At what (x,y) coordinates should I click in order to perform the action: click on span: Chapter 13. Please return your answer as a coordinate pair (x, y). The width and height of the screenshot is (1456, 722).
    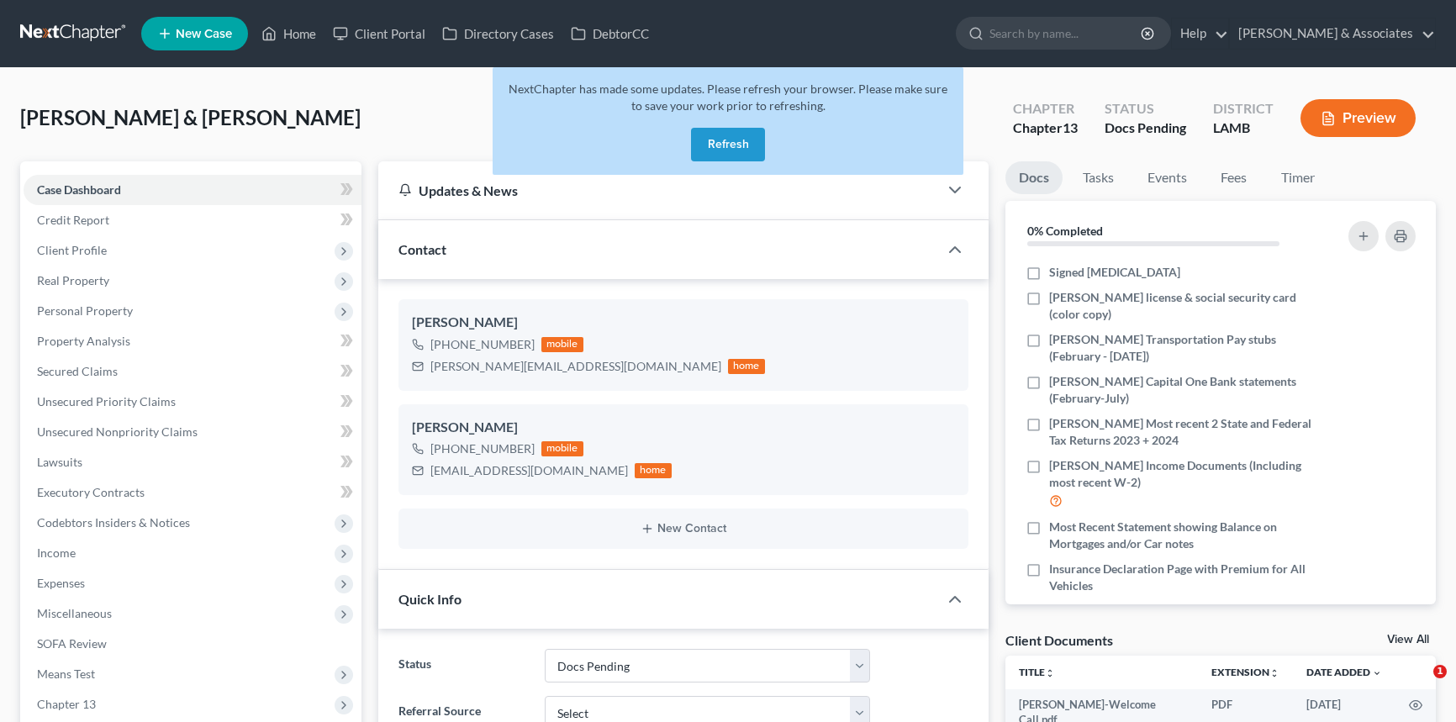
    Looking at the image, I should click on (66, 704).